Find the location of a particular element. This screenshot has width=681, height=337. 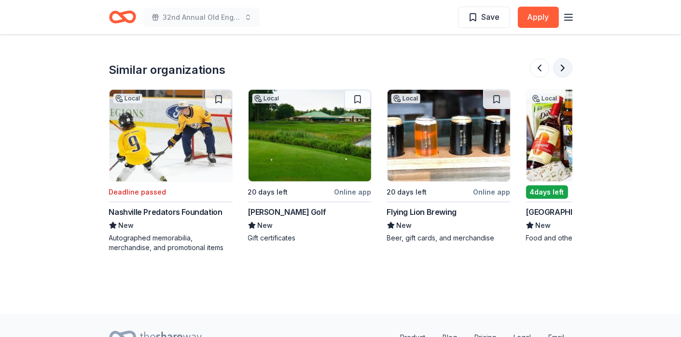

button: Apply is located at coordinates (538, 17).